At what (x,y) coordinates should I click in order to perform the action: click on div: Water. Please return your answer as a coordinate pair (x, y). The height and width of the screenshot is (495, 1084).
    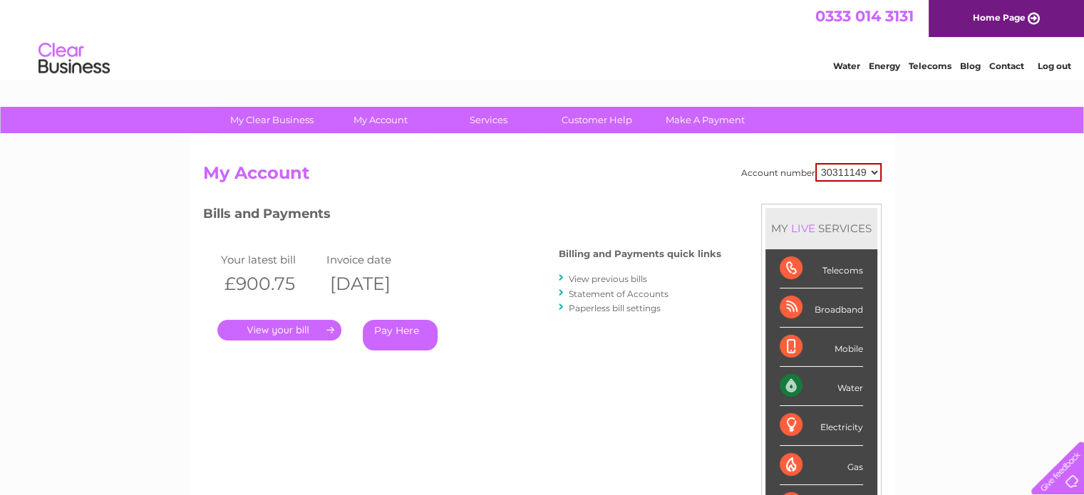
    Looking at the image, I should click on (821, 386).